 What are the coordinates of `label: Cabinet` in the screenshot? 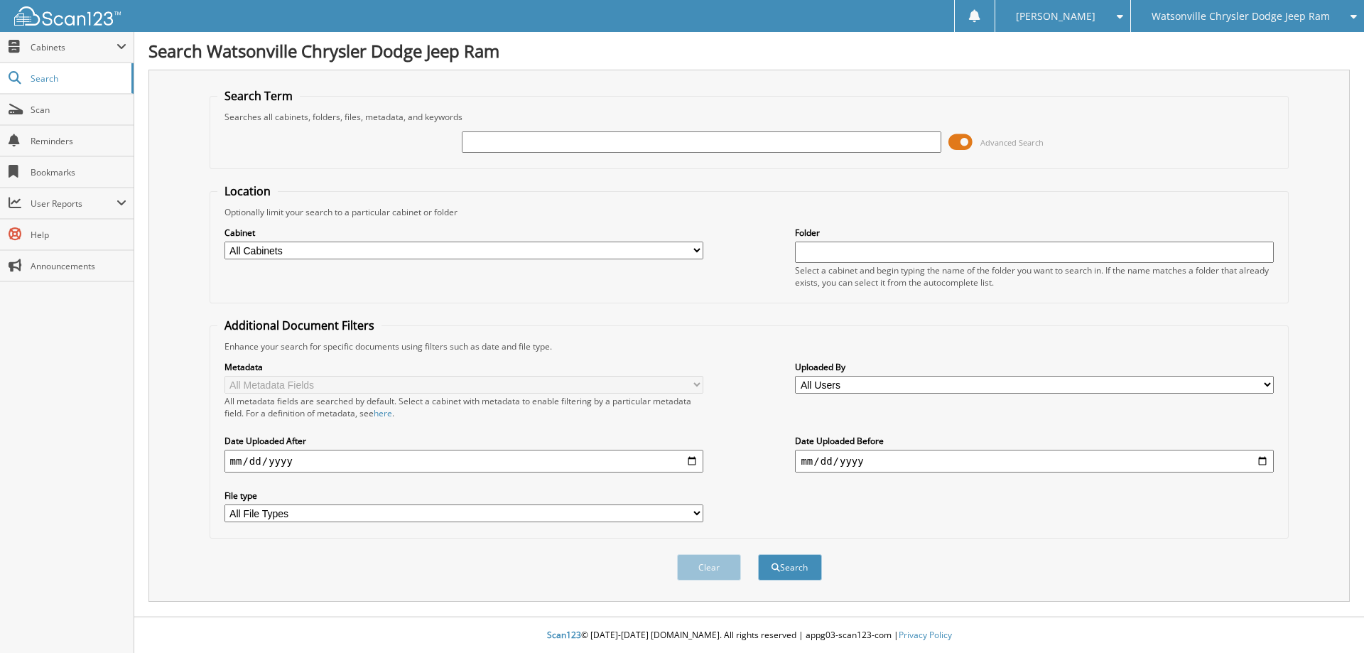 It's located at (464, 232).